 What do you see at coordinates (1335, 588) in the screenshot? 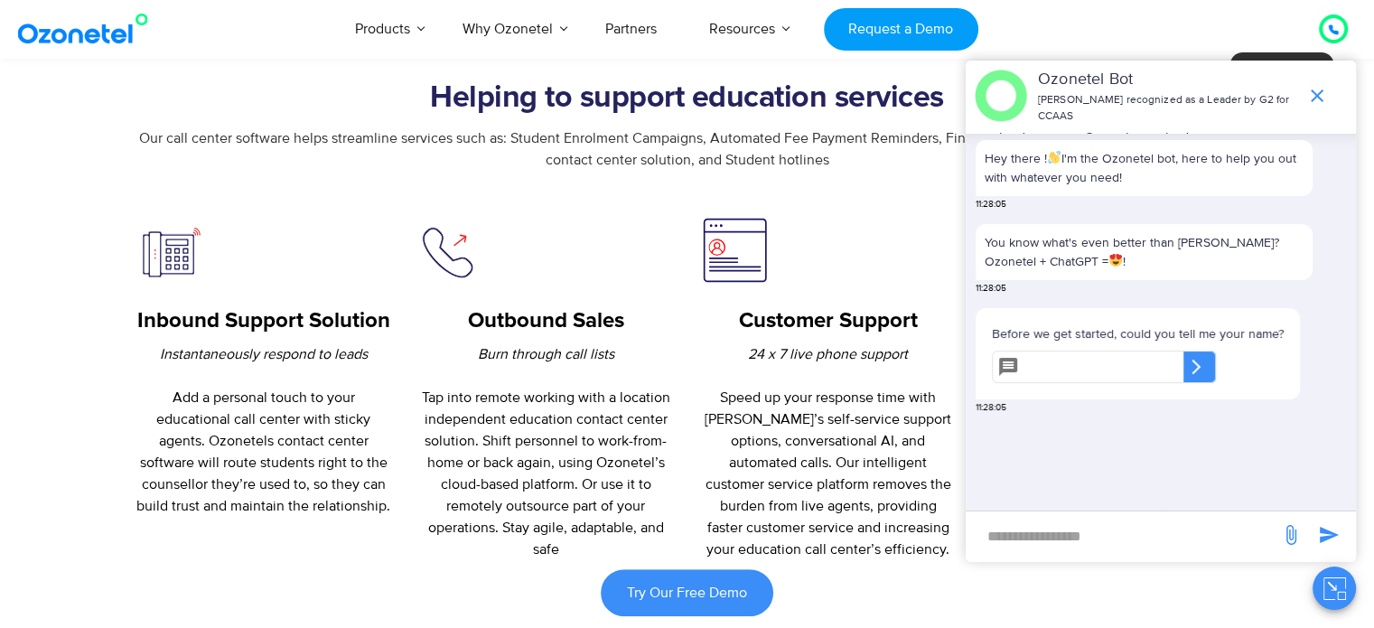
I see `button: Close chat` at bounding box center [1335, 588].